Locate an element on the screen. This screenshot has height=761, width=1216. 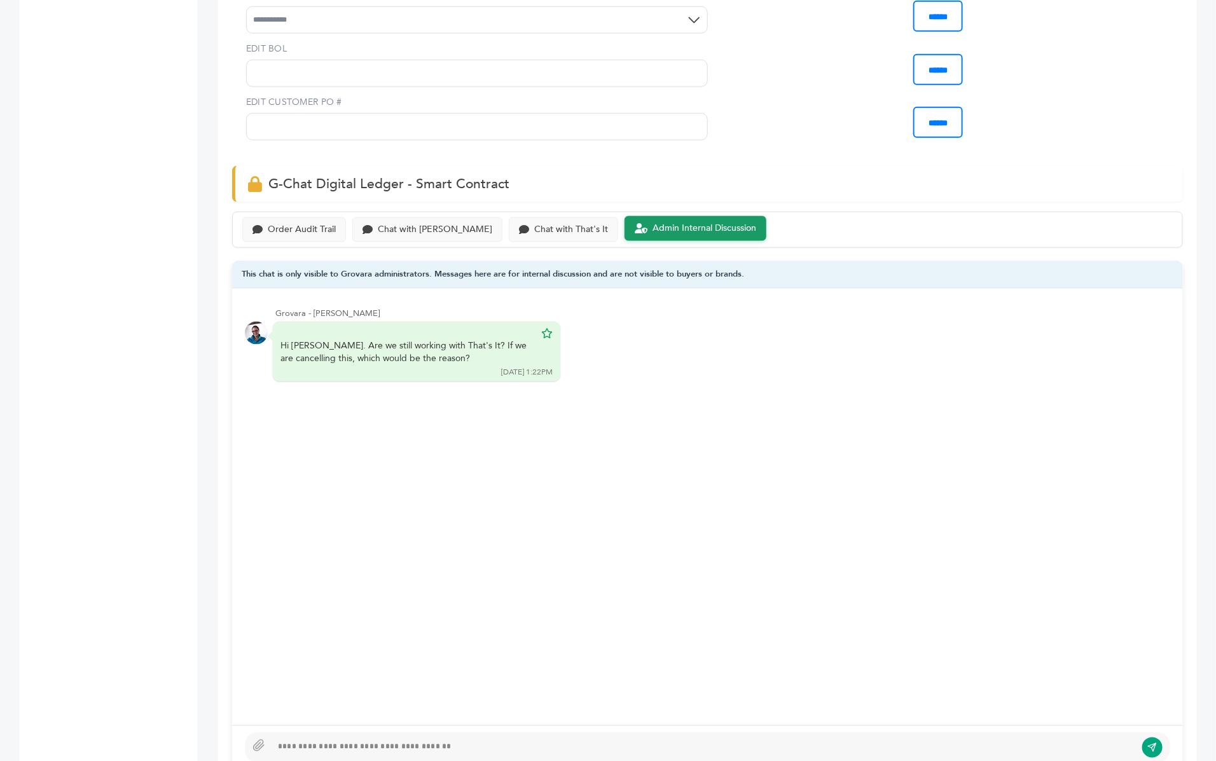
div: Chat with That's It is located at coordinates (571, 230).